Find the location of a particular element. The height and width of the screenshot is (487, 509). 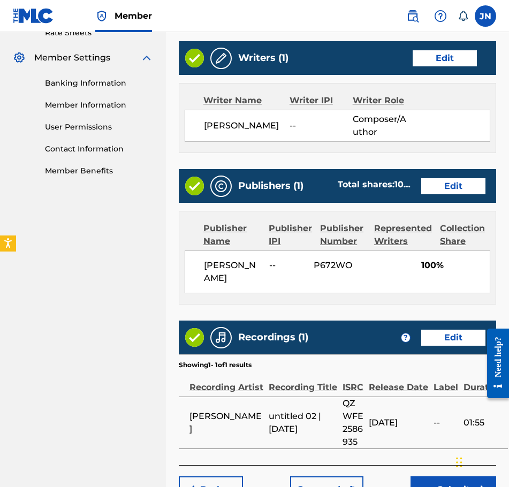

div: Writer Name is located at coordinates (246, 101).